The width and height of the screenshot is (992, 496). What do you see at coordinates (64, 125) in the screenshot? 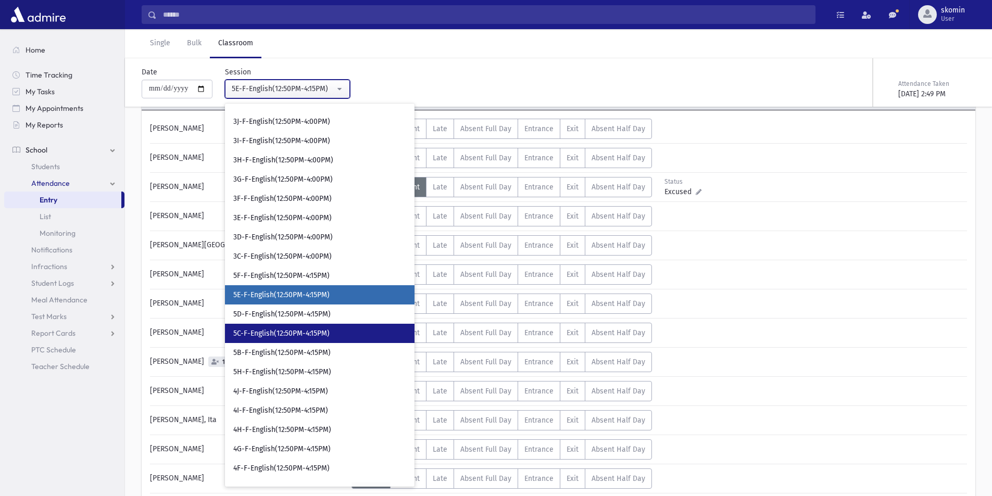
I see `a: My Reports` at bounding box center [64, 125].